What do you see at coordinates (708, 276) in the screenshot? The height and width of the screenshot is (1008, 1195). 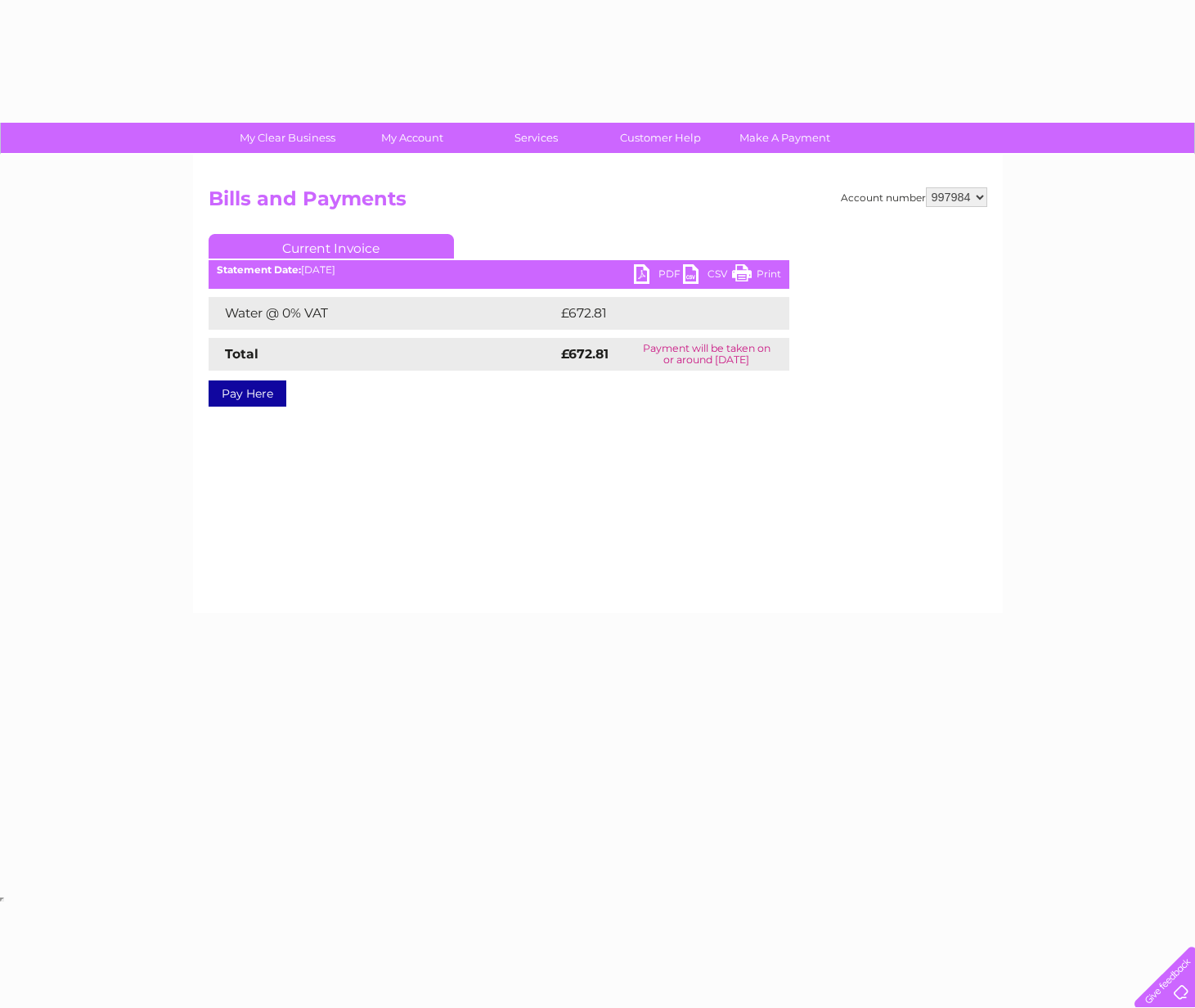 I see `a: CSV` at bounding box center [708, 276].